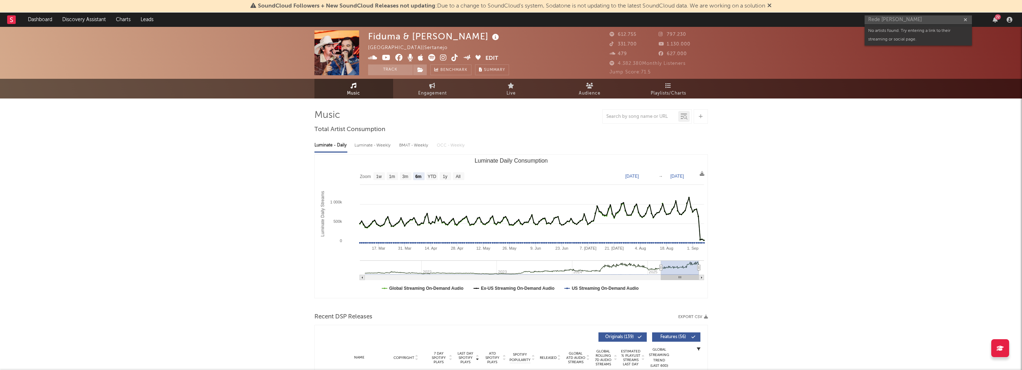  Describe the element at coordinates (465, 357) in the screenshot. I see `span: Last Day Spotify Plays` at that location.